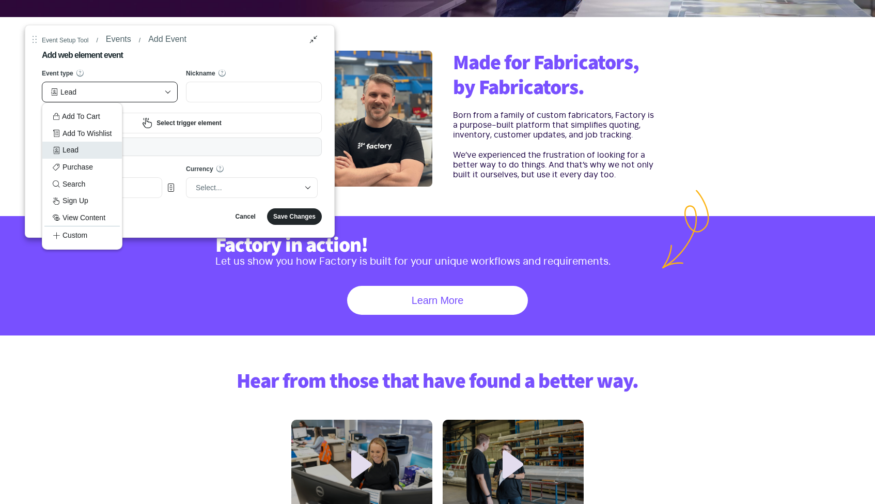 This screenshot has height=504, width=875. Describe the element at coordinates (82, 116) in the screenshot. I see `div: Add To Cart` at that location.